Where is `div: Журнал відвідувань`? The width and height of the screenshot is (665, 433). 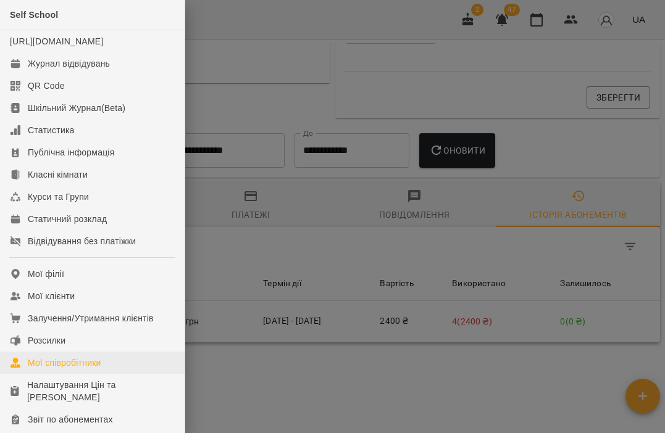
div: Журнал відвідувань is located at coordinates (69, 64).